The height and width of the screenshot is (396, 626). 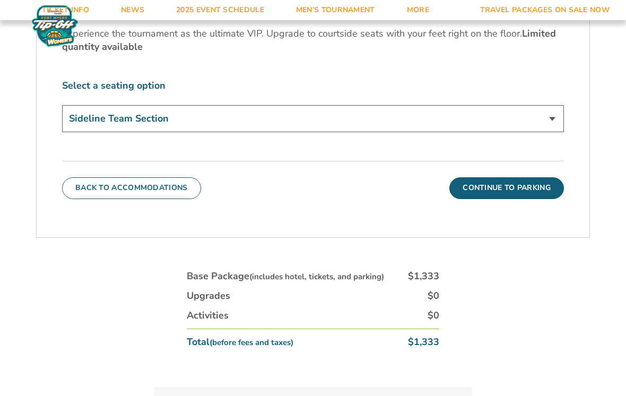 What do you see at coordinates (317, 276) in the screenshot?
I see `small: (includes hotel, tickets, and parking)` at bounding box center [317, 276].